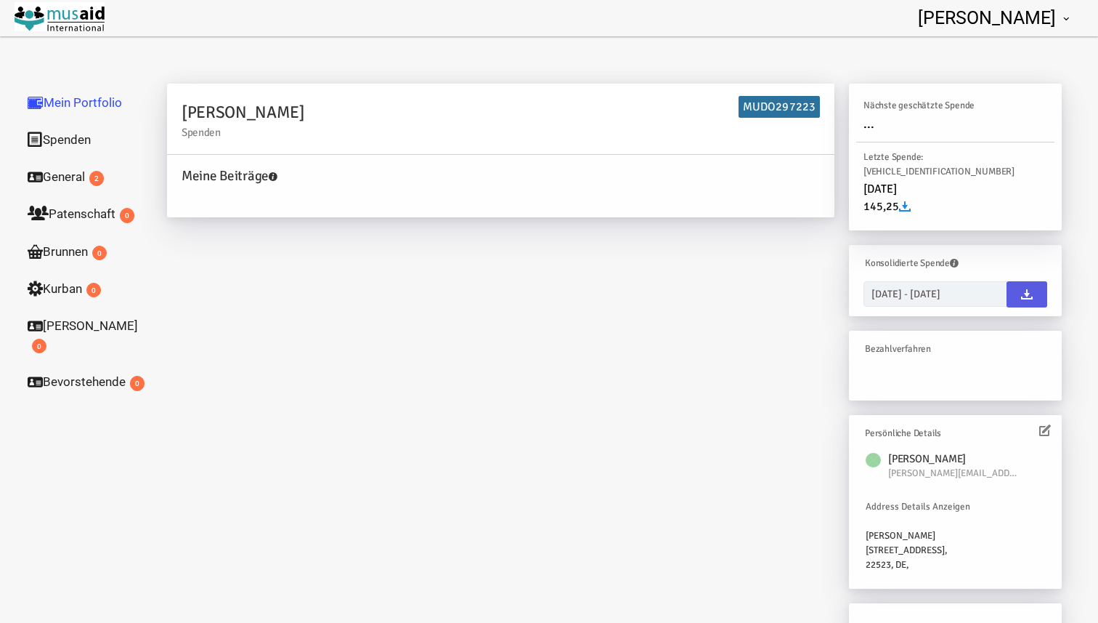  Describe the element at coordinates (955, 506) in the screenshot. I see `div: Address Details Anzeigen` at that location.